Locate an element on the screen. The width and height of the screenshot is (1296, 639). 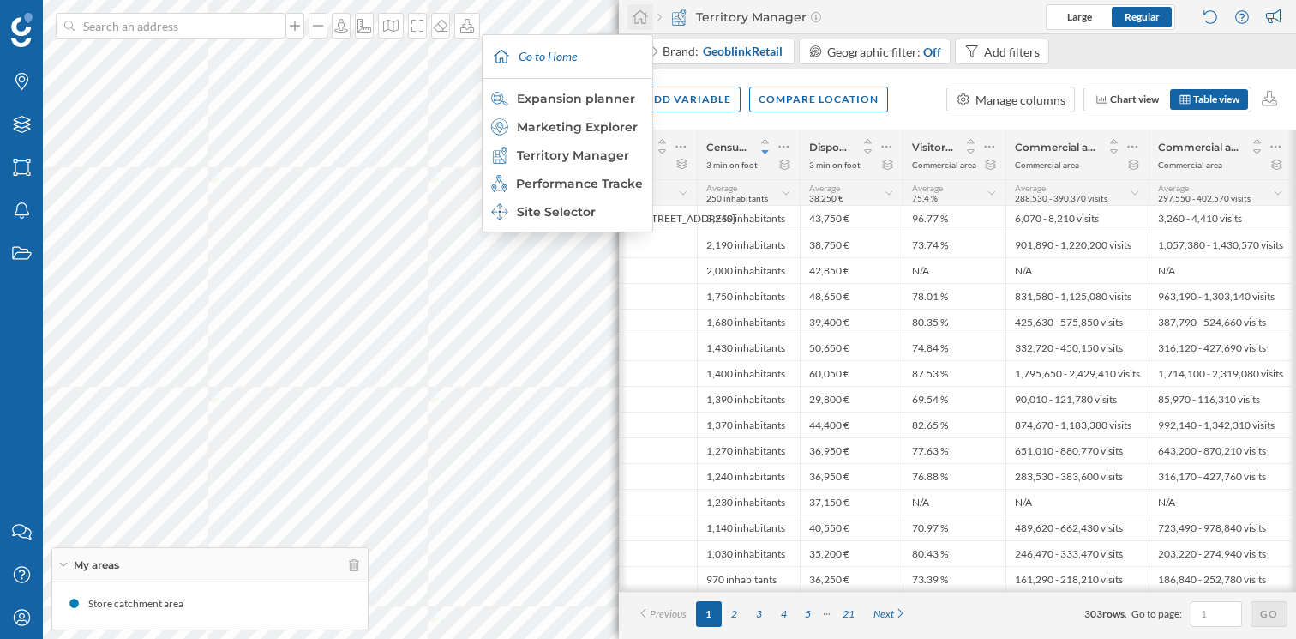
span: Disposable income by household is located at coordinates (830, 147).